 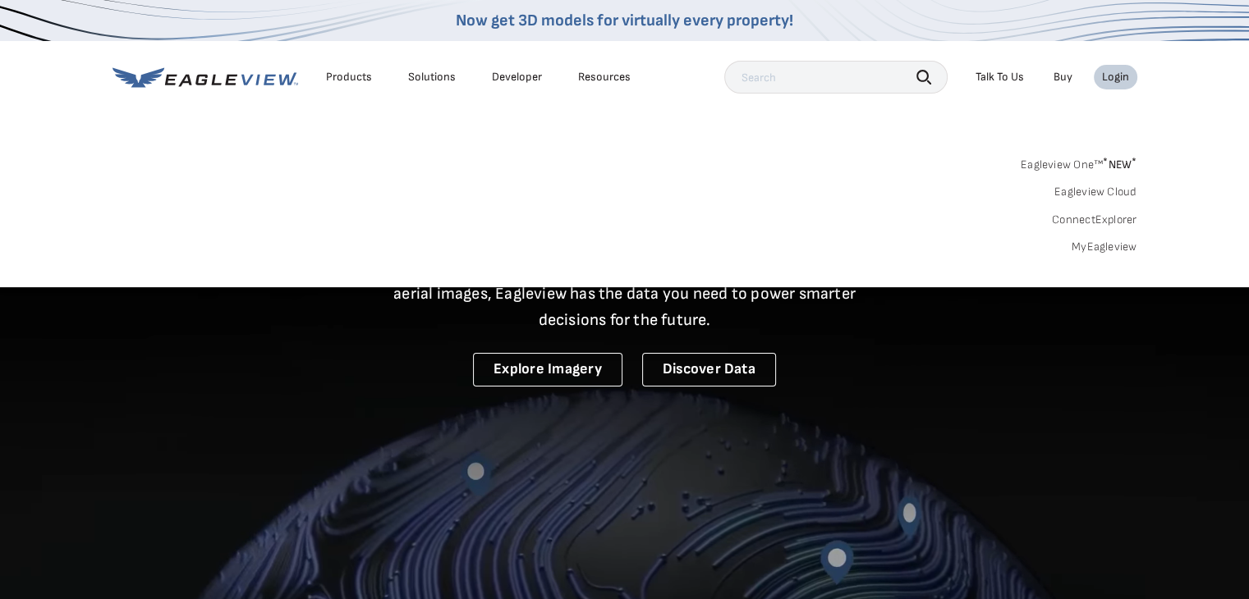 What do you see at coordinates (999, 77) in the screenshot?
I see `div: Talk To Us` at bounding box center [999, 77].